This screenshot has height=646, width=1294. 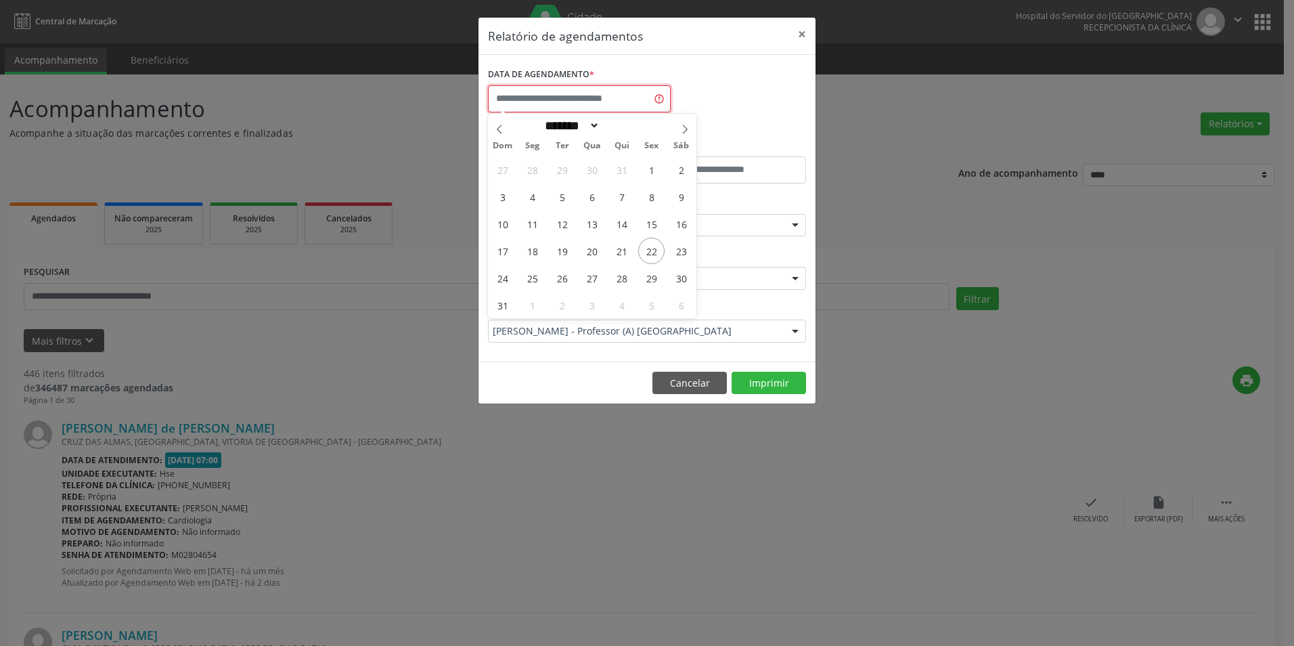 What do you see at coordinates (532, 196) in the screenshot?
I see `span: Agosto 4, 2025` at bounding box center [532, 196].